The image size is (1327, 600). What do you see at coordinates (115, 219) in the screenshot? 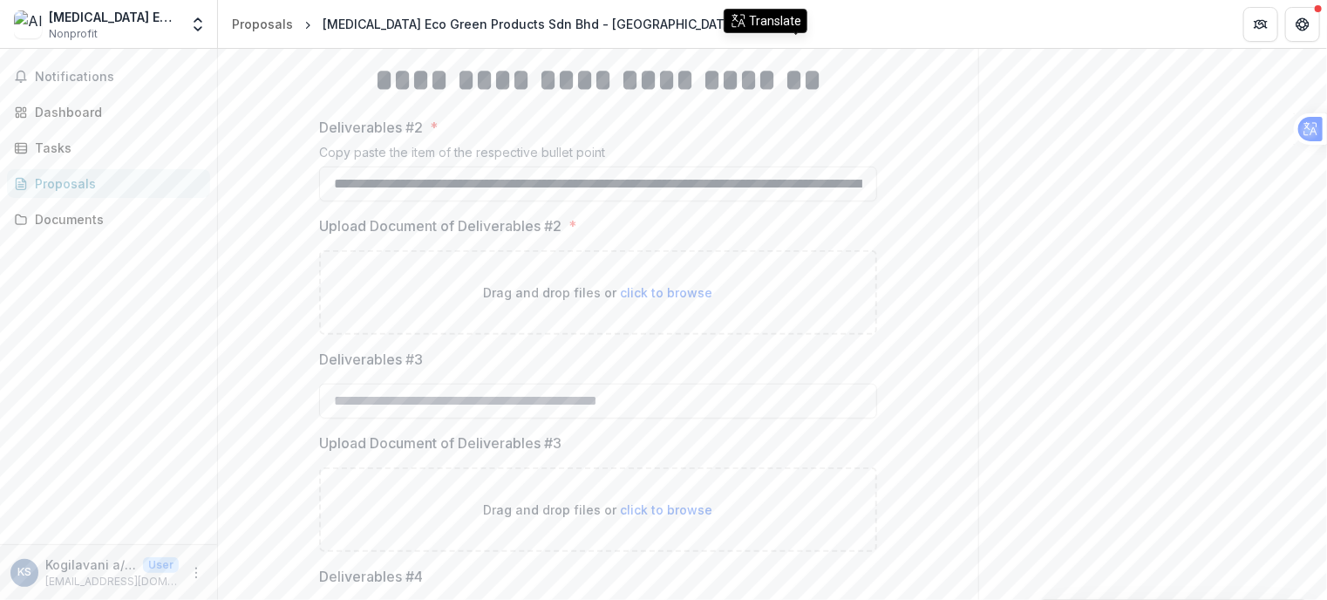
I see `div: Documents` at bounding box center [115, 219].